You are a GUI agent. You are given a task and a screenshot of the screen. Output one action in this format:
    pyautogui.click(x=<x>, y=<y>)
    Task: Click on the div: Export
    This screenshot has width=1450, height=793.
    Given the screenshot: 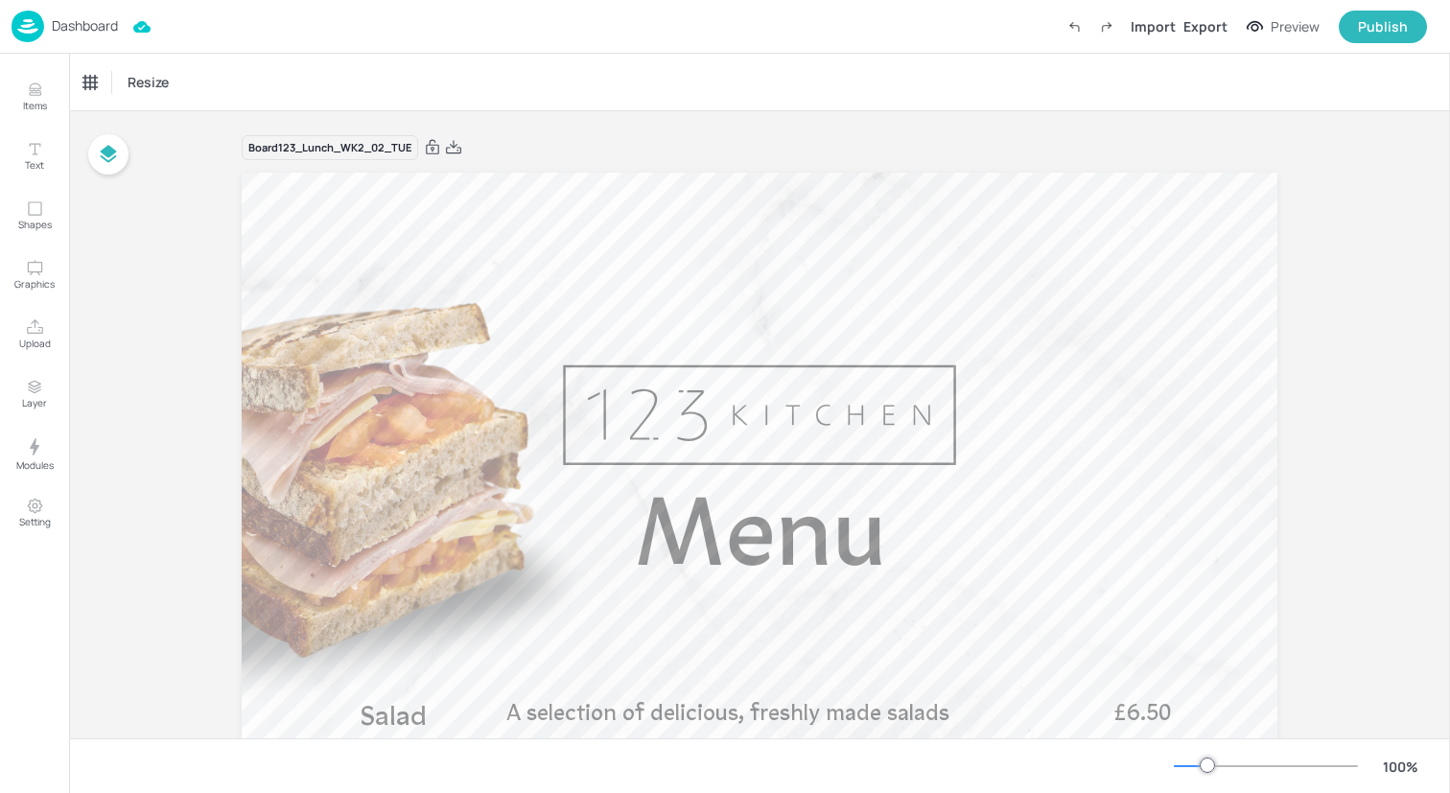 What is the action you would take?
    pyautogui.click(x=1206, y=26)
    